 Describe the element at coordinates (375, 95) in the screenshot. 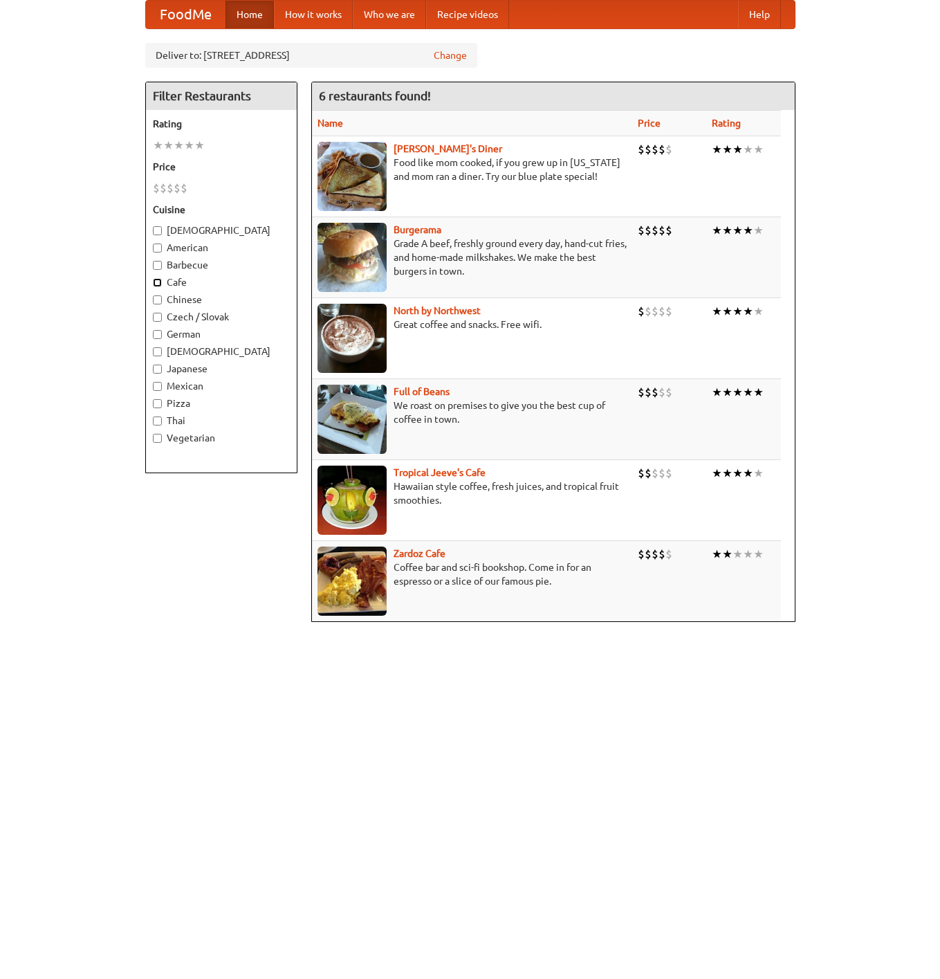

I see `ng-pluralize: 6 restaurants found!` at that location.